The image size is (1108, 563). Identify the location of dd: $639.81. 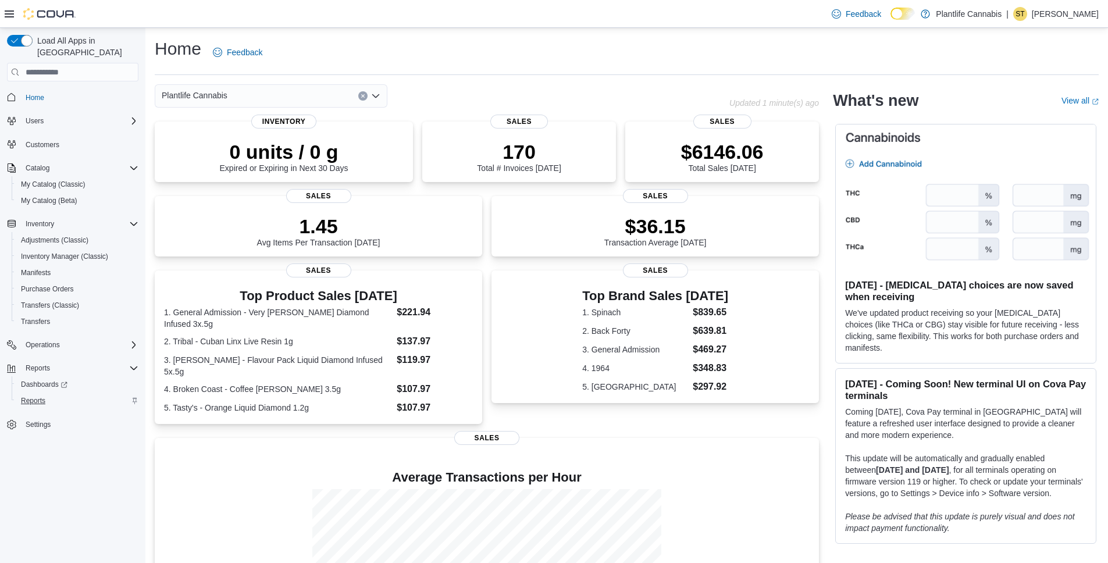
(710, 331).